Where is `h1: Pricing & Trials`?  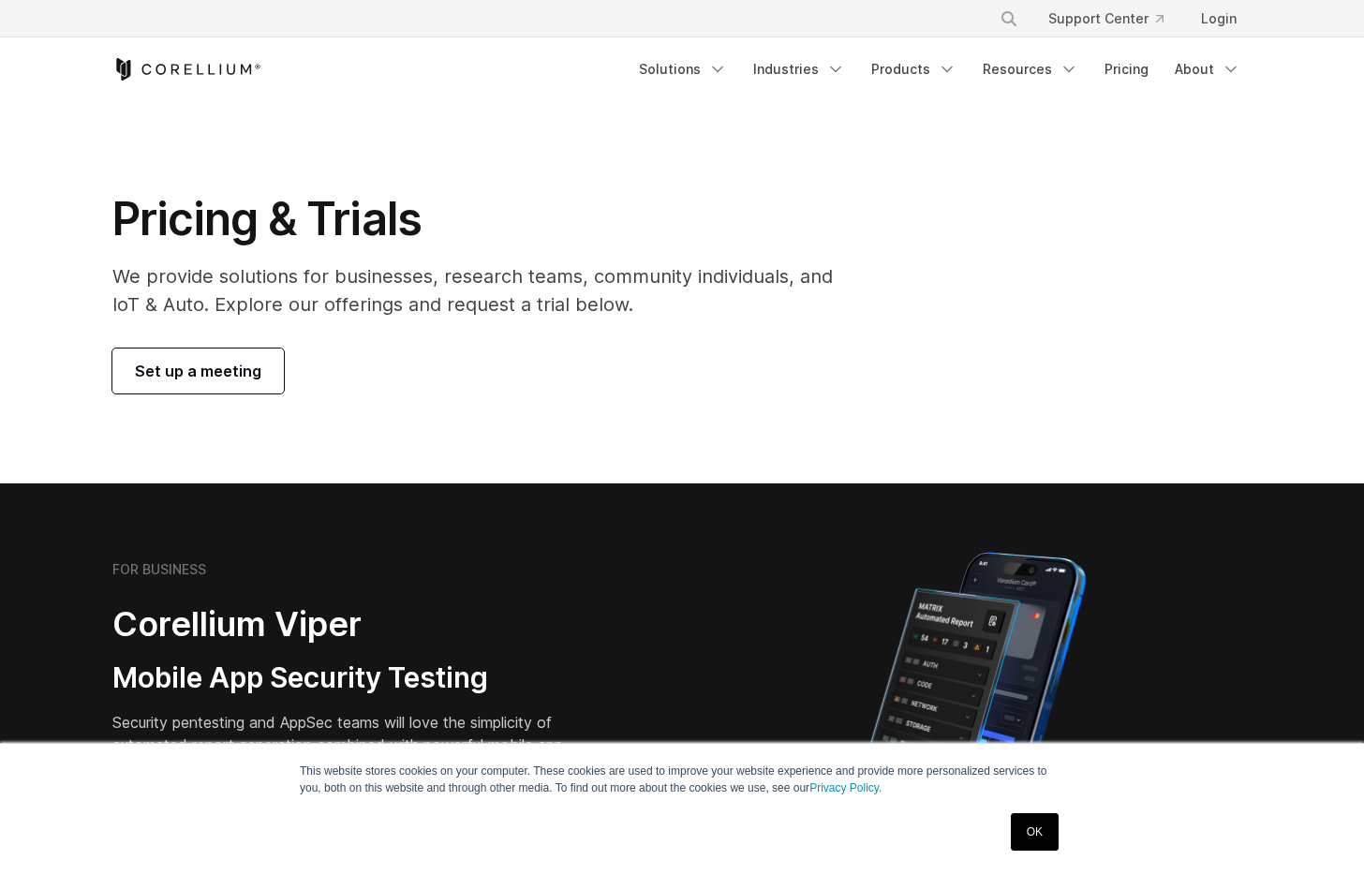 h1: Pricing & Trials is located at coordinates (485, 219).